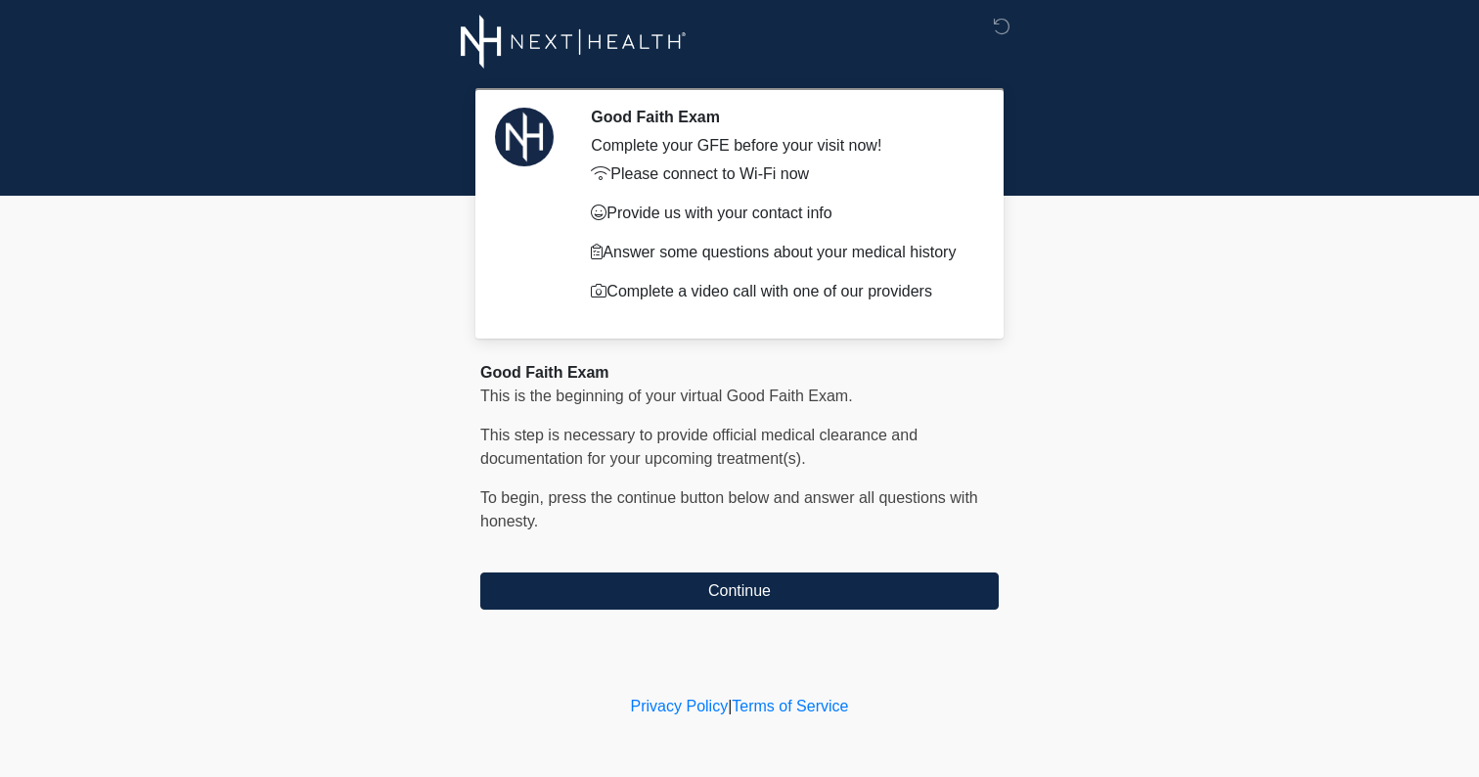 The image size is (1479, 777). Describe the element at coordinates (666, 395) in the screenshot. I see `span: This is the beginning of your virtual Good Faith Exam.` at that location.